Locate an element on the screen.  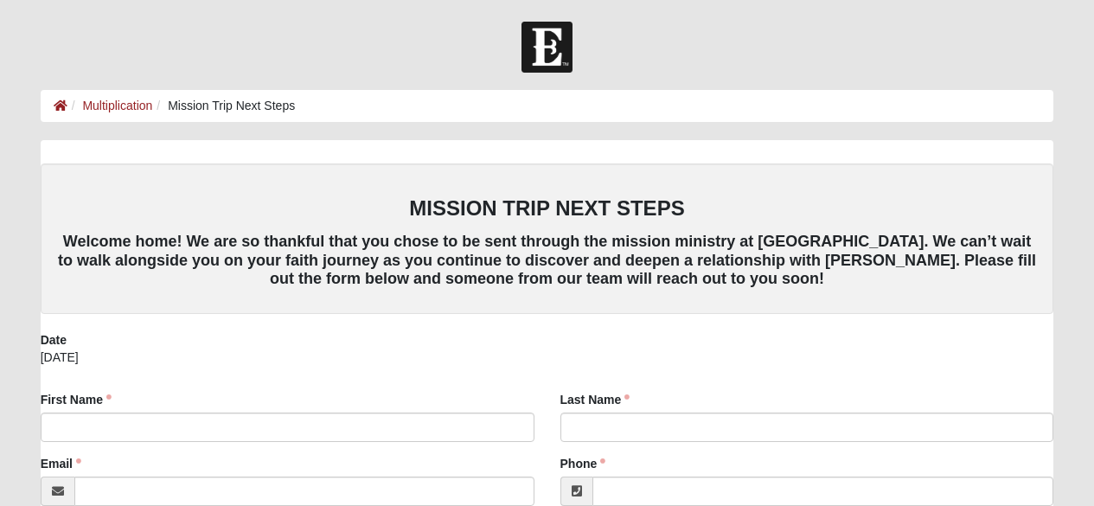
label: Email is located at coordinates (61, 464).